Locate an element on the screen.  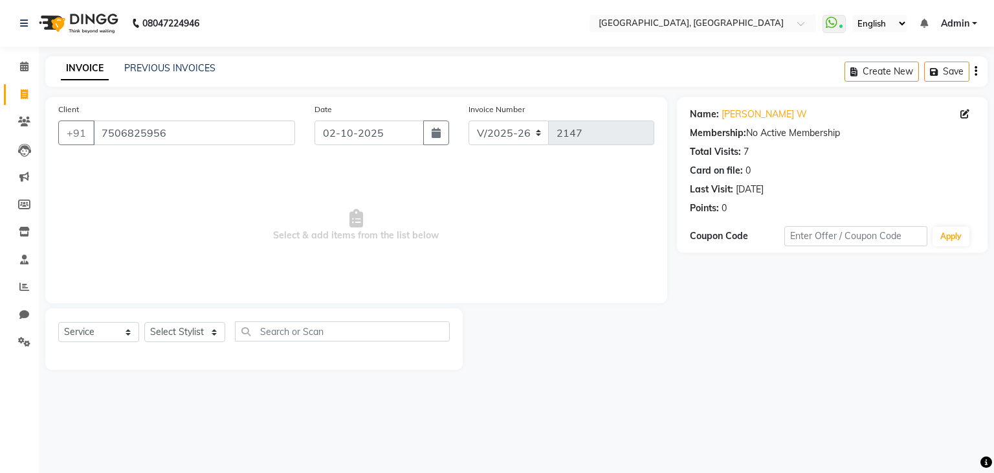
button: Apply is located at coordinates (951, 236).